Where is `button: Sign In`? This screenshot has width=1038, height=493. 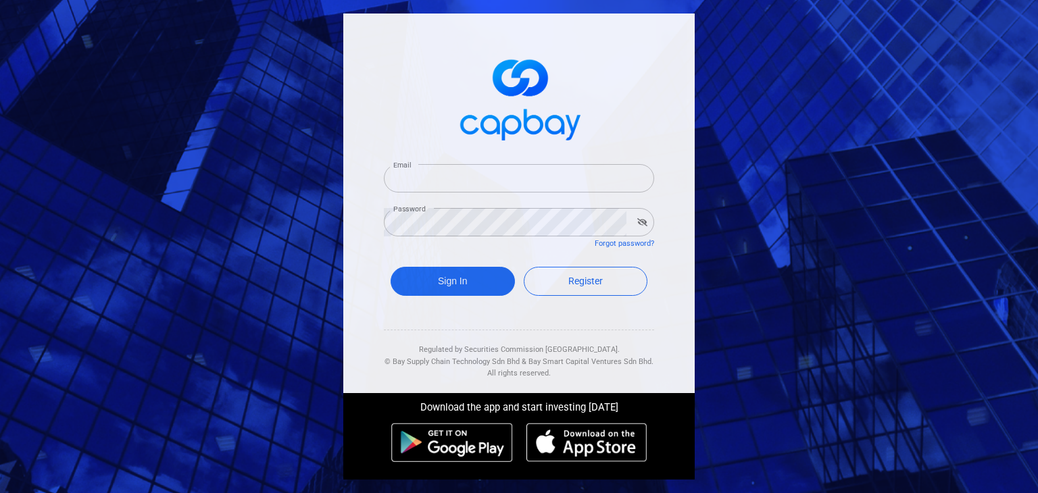 button: Sign In is located at coordinates (453, 281).